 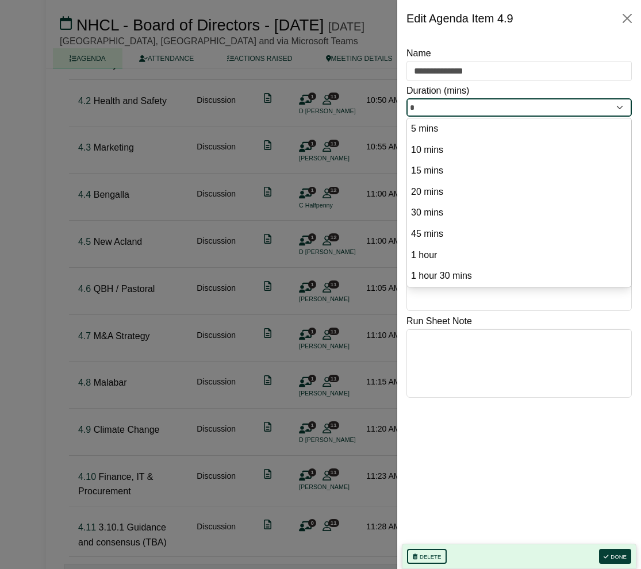 What do you see at coordinates (615, 556) in the screenshot?
I see `button: Done` at bounding box center [615, 556].